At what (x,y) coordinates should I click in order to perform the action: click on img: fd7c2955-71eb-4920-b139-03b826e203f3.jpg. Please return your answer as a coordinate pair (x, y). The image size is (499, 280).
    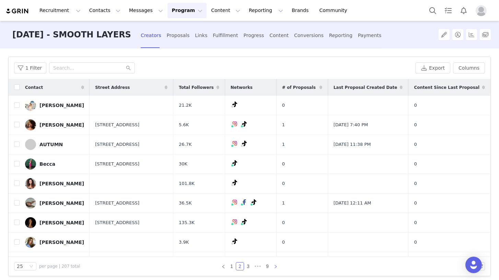
    Looking at the image, I should click on (31, 184).